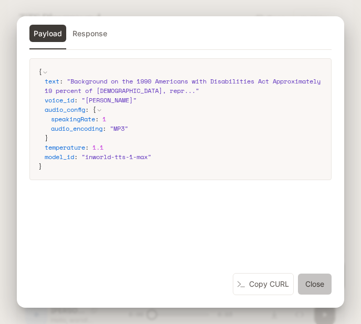  I want to click on span: 1.1, so click(98, 147).